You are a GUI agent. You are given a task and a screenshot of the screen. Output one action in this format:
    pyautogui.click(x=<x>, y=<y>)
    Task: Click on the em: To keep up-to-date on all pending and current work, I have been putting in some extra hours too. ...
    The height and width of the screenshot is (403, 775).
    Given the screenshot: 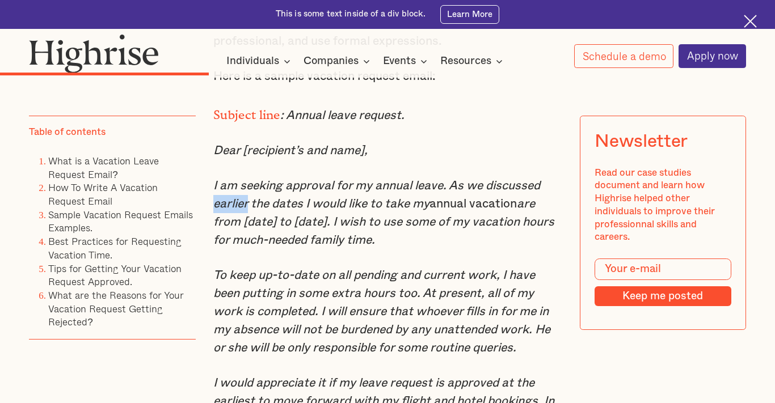 What is the action you would take?
    pyautogui.click(x=382, y=311)
    